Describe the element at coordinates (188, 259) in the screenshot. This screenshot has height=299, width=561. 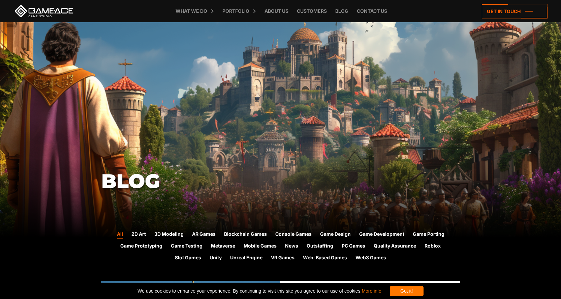
I see `a: Slot Games` at that location.